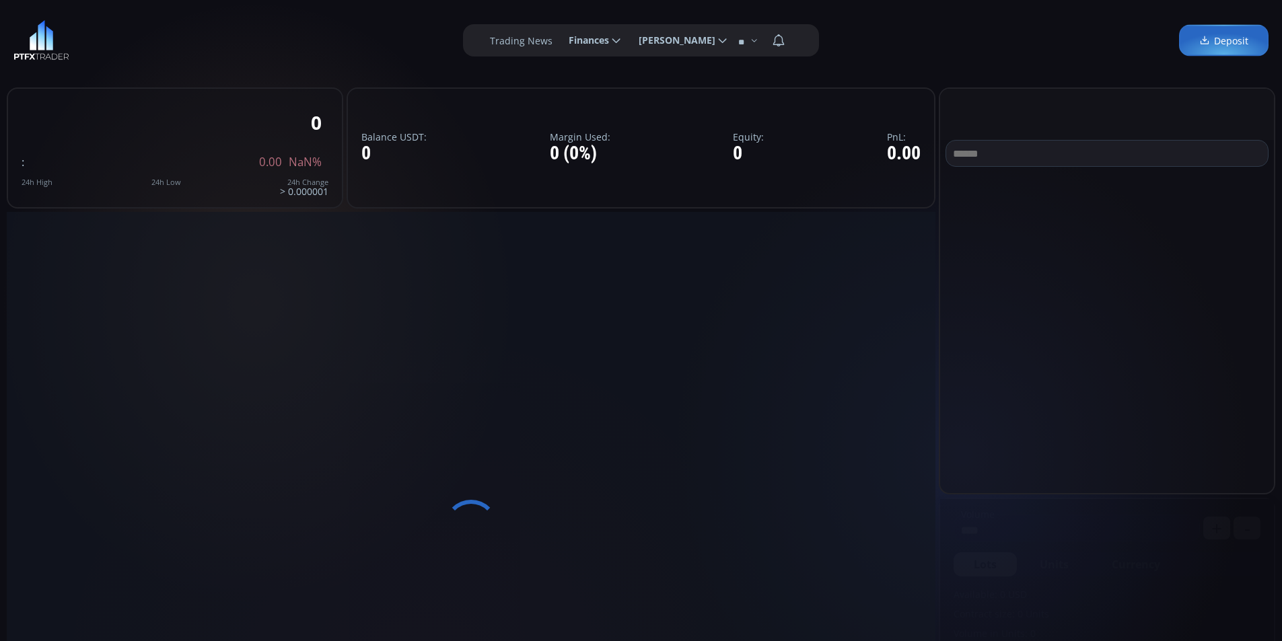 The image size is (1282, 641). I want to click on a: Deposit, so click(1223, 40).